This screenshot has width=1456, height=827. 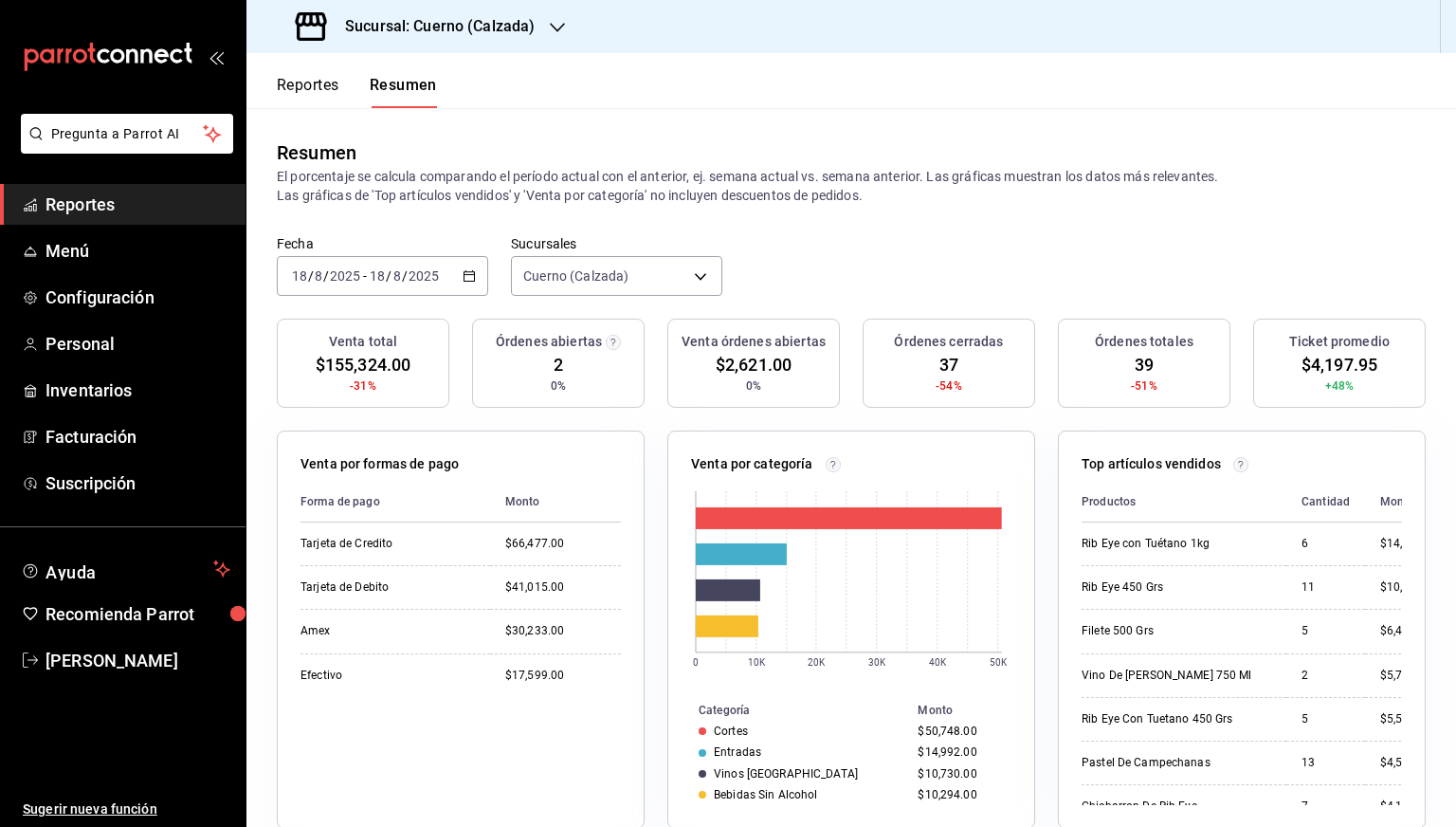 I want to click on h3: Sucursal: Cuerno (Calzada), so click(x=432, y=27).